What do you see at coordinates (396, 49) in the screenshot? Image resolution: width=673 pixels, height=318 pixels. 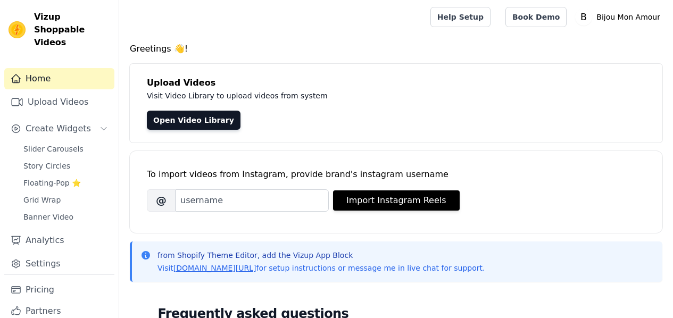 I see `h4: Greetings 👋!` at bounding box center [396, 49].